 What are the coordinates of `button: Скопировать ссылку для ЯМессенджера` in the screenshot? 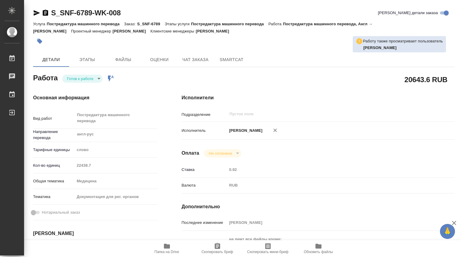 It's located at (37, 13).